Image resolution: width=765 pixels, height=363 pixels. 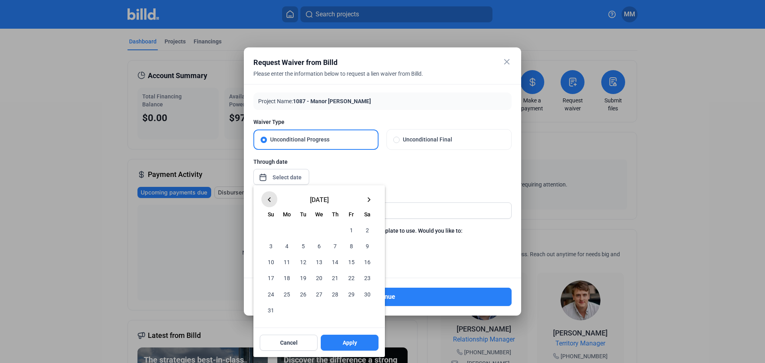 I want to click on span: Sa, so click(x=367, y=214).